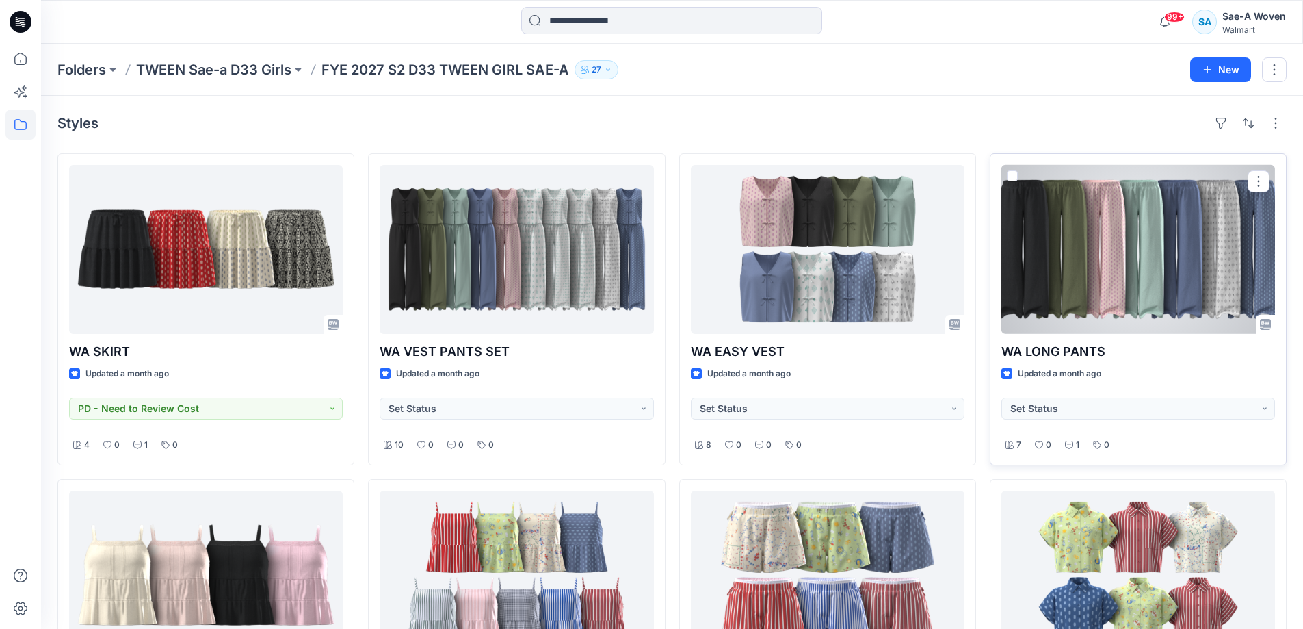 The width and height of the screenshot is (1303, 629). Describe the element at coordinates (213, 70) in the screenshot. I see `p: TWEEN Sae-a D33 Girls` at that location.